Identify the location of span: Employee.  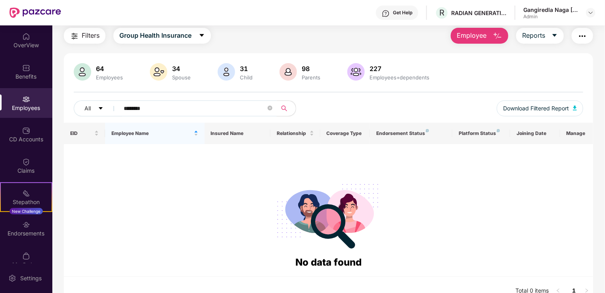
(471, 35).